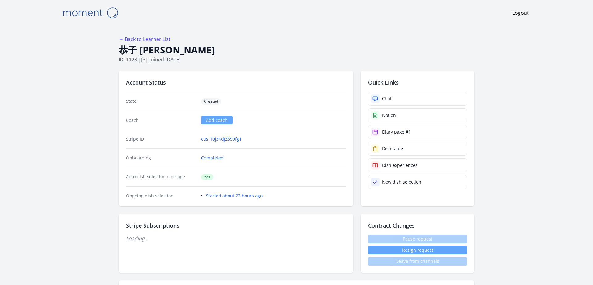  What do you see at coordinates (400, 166) in the screenshot?
I see `div: Dish experiences` at bounding box center [400, 166].